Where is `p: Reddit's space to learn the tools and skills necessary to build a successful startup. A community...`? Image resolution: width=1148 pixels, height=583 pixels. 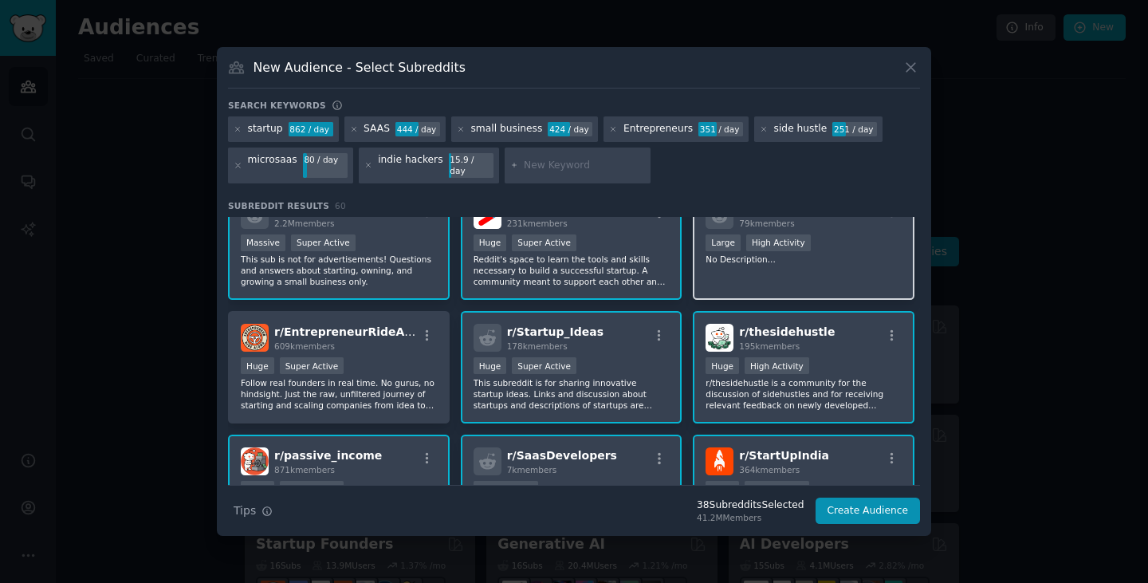 p: Reddit's space to learn the tools and skills necessary to build a successful startup. A community... is located at coordinates (572, 270).